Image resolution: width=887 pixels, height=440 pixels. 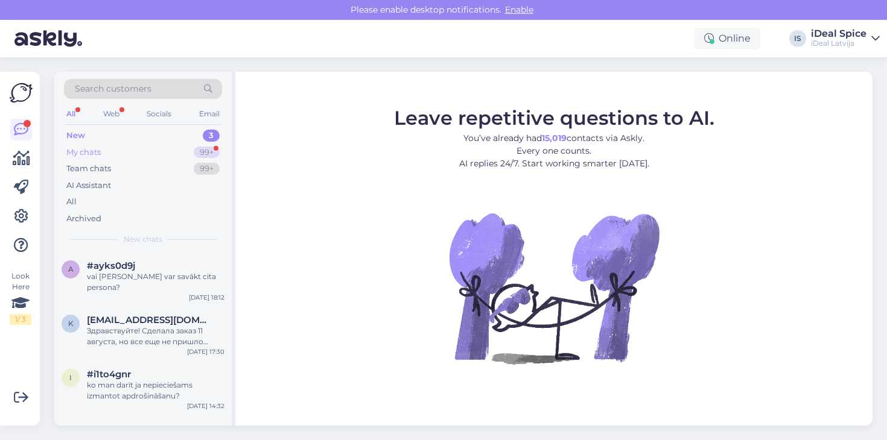 I want to click on div: Email, so click(x=209, y=114).